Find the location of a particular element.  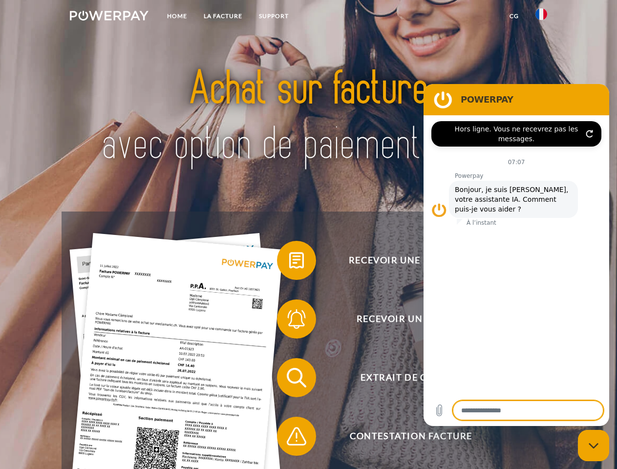

button: Recevoir un rappel? is located at coordinates (404, 319).